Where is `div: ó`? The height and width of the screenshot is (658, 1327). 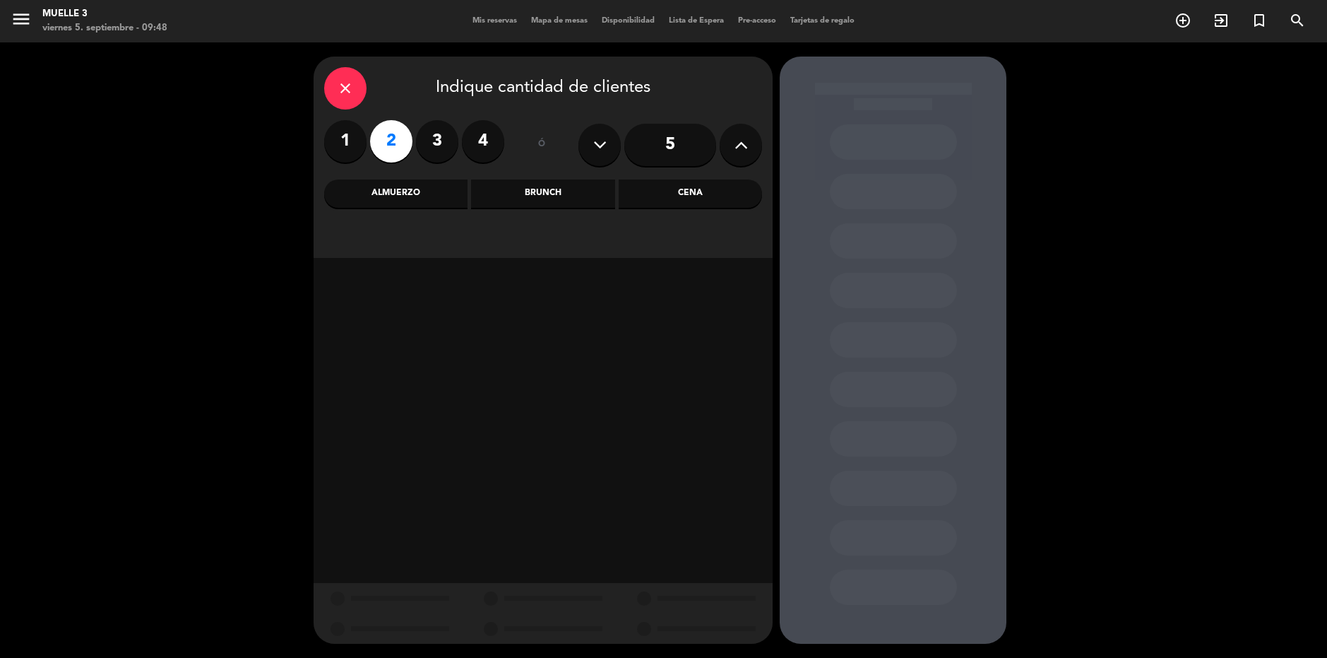
div: ó is located at coordinates (541, 145).